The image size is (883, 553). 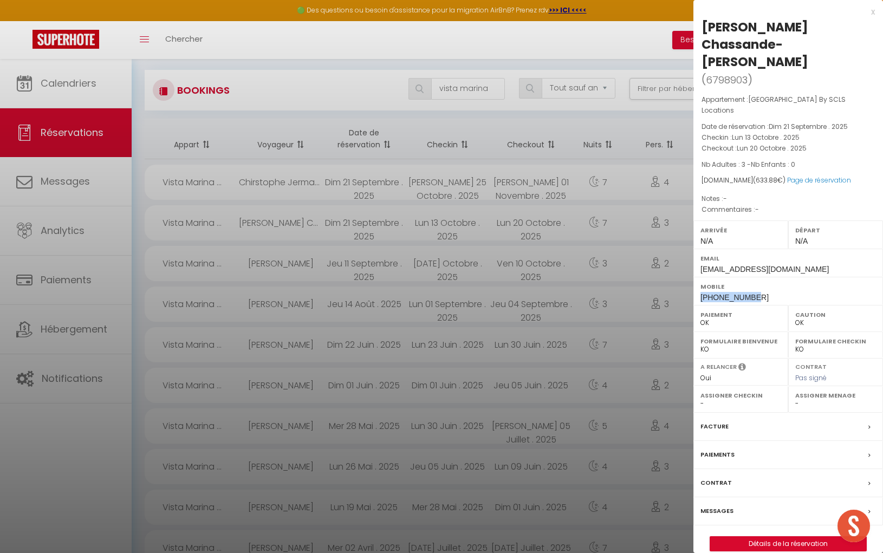 I want to click on label: A relancer, so click(x=719, y=367).